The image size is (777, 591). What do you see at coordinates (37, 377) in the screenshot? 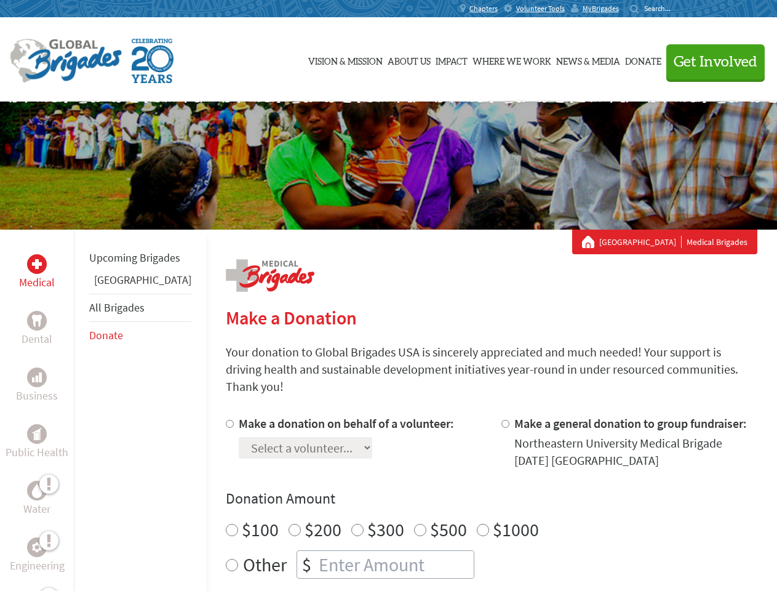
I see `img: Business` at bounding box center [37, 377].